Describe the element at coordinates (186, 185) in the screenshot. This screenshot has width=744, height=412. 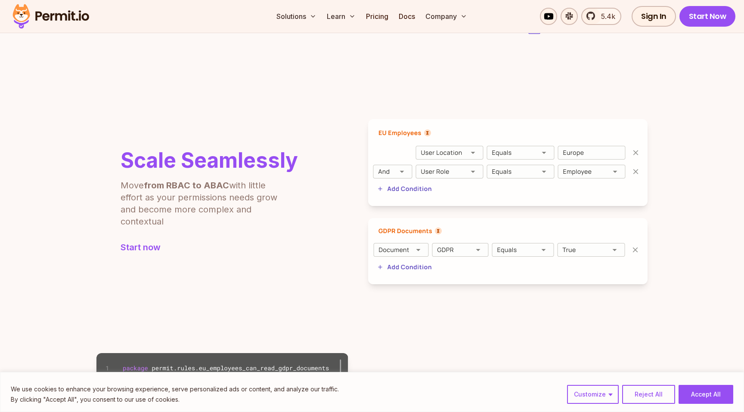
I see `b: from RBAC to ABAC` at that location.